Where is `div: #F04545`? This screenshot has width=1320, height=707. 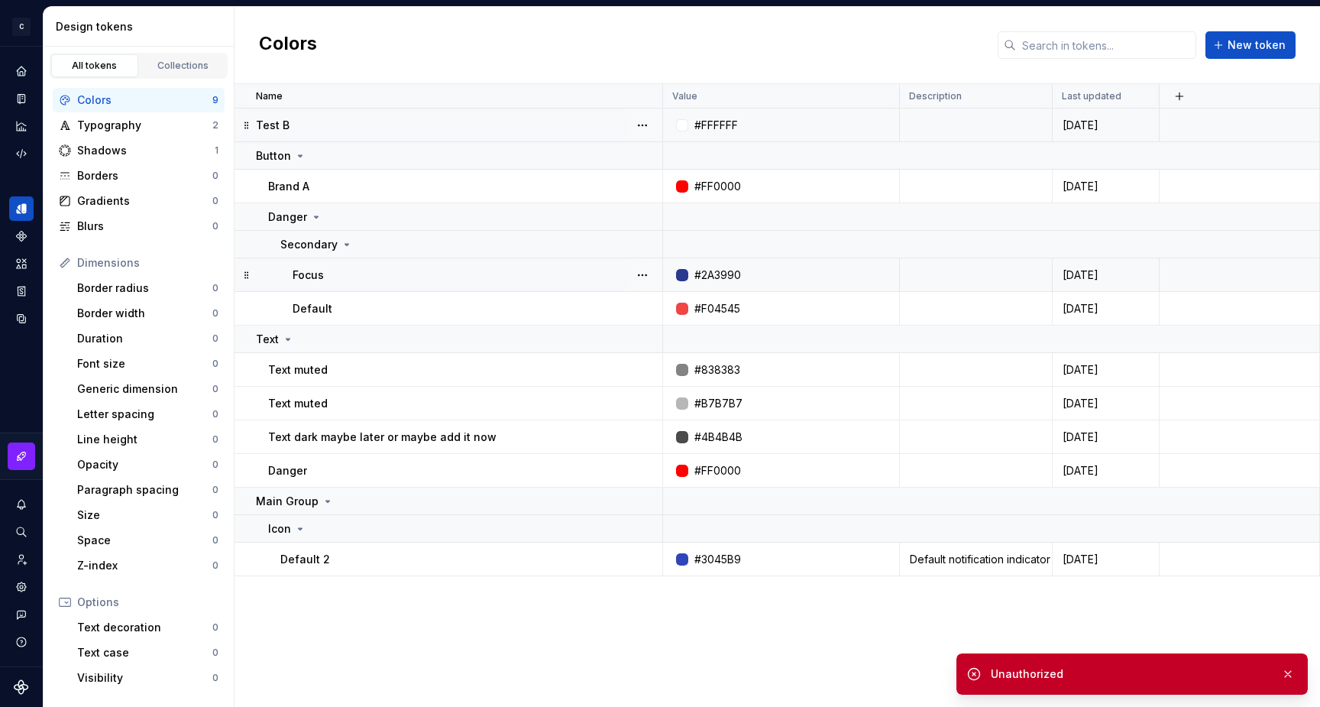 div: #F04545 is located at coordinates (717, 309).